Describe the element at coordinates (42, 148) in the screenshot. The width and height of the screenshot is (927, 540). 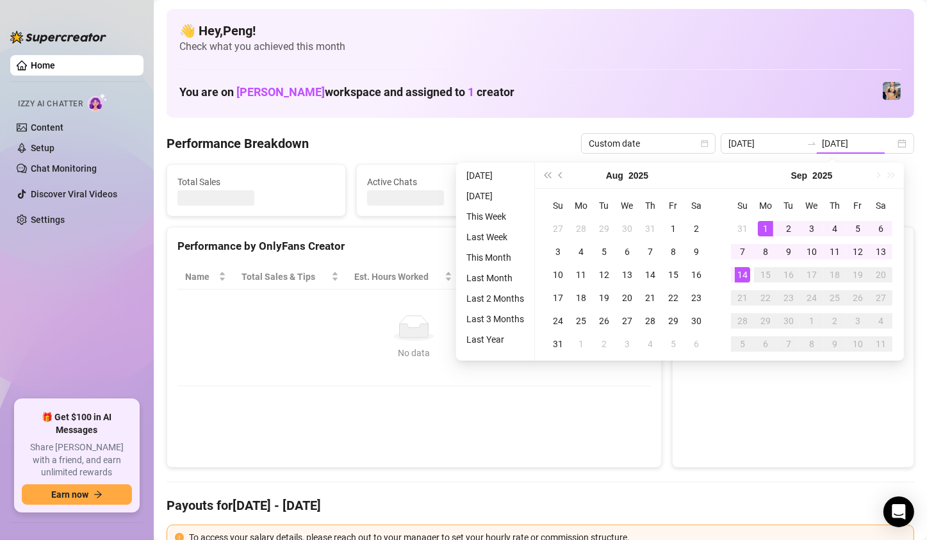
I see `a: Setup` at that location.